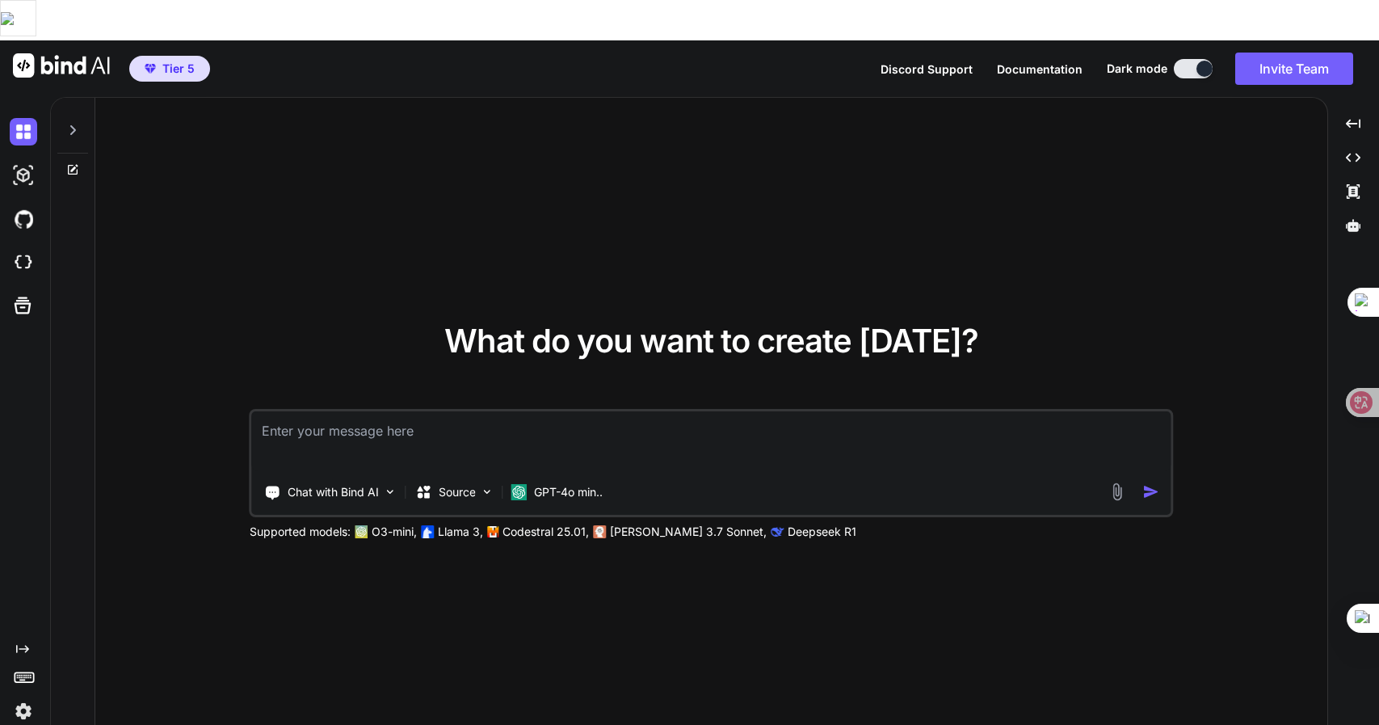  What do you see at coordinates (179, 69) in the screenshot?
I see `span: Tier 5` at bounding box center [179, 69].